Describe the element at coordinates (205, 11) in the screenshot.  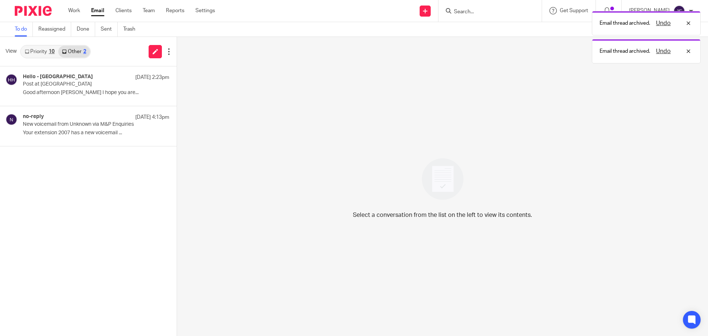
I see `a: Settings` at that location.